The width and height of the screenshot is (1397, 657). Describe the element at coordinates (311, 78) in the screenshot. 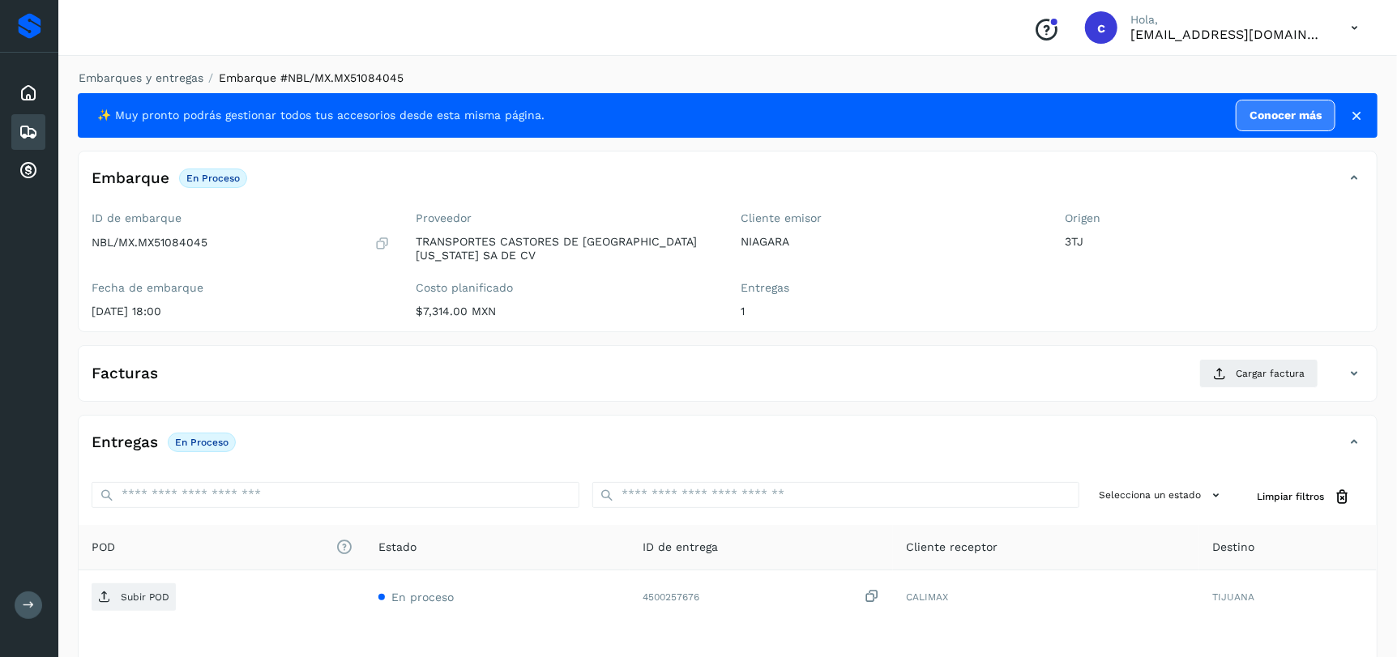

I see `span: Embarque #NBL/MX.MX51084045` at that location.